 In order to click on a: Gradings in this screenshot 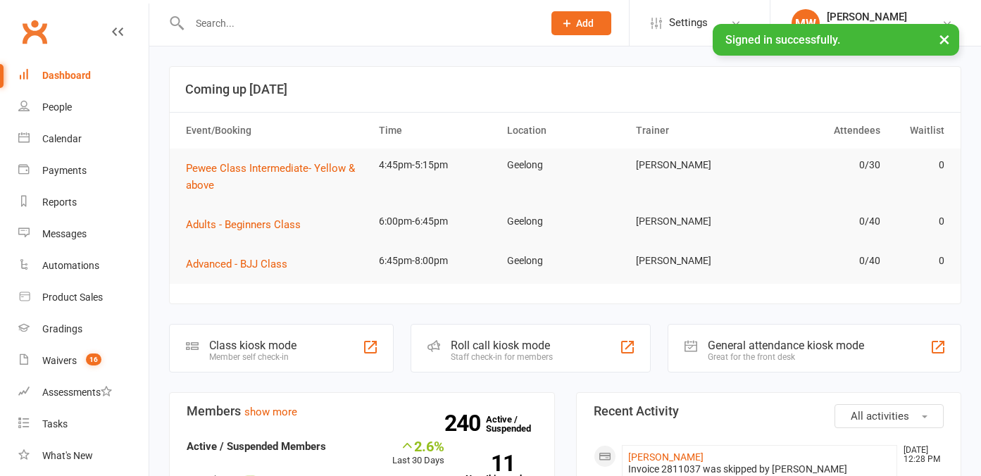, I will do `click(83, 329)`.